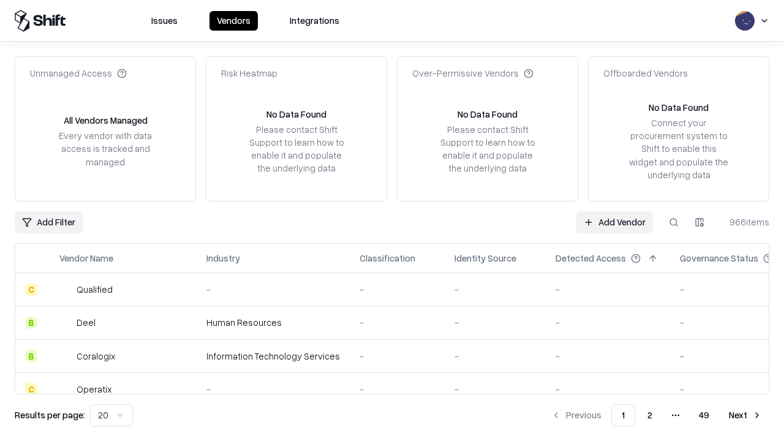 The width and height of the screenshot is (784, 441). Describe the element at coordinates (678, 149) in the screenshot. I see `div: Connect your procurement system to Shift to enable this widget and populate the underlying data` at that location.